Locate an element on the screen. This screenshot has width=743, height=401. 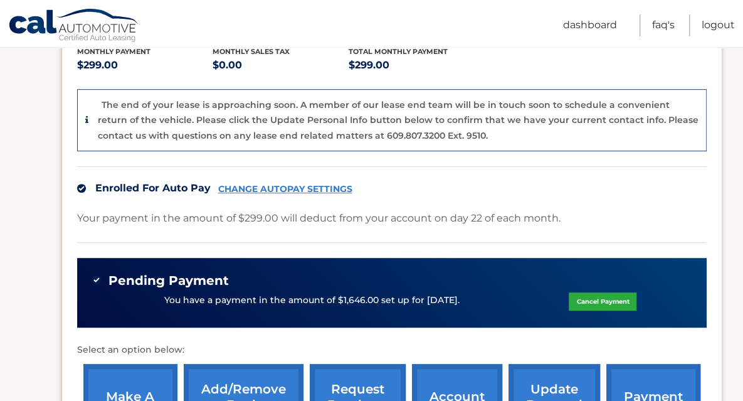
a: Logout is located at coordinates (718, 25).